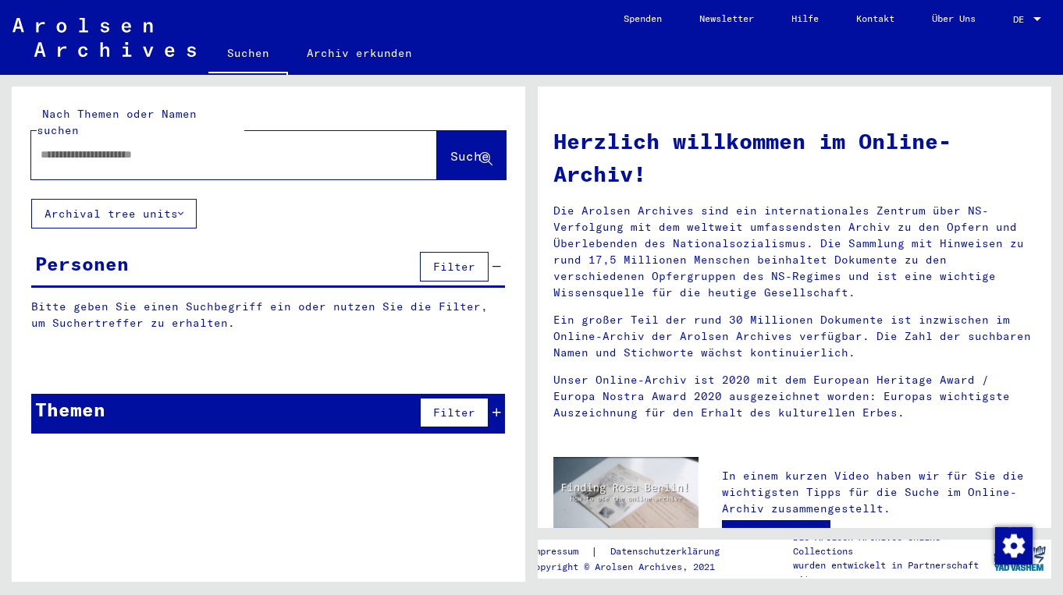  I want to click on span: Suche, so click(470, 156).